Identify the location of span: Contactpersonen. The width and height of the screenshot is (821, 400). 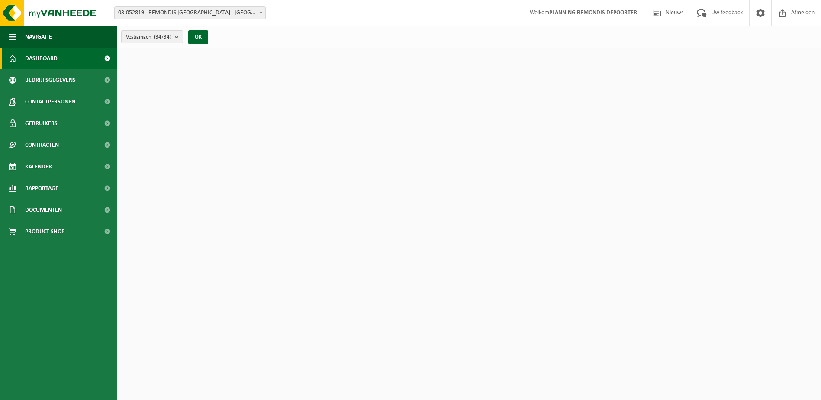
(50, 102).